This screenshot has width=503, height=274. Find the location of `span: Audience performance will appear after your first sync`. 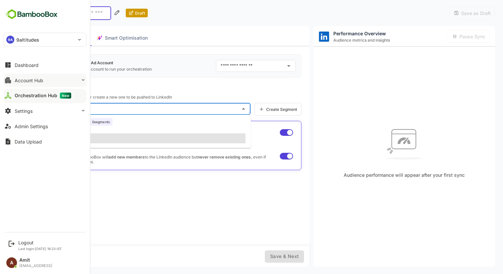

span: Audience performance will appear after your first sync is located at coordinates (381, 175).